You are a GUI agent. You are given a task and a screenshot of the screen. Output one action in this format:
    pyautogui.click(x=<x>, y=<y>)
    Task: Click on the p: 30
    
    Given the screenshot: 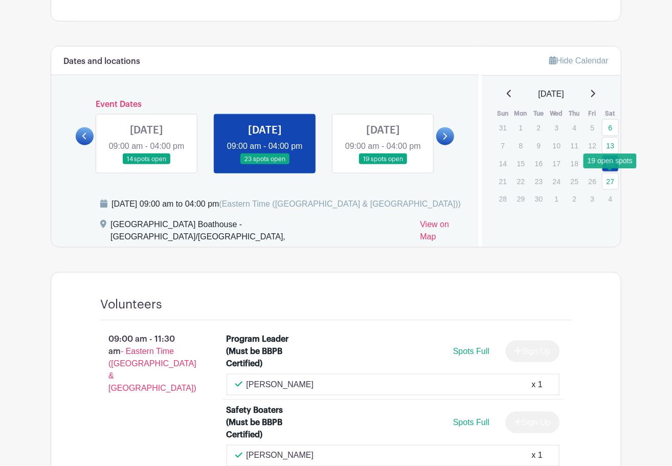 What is the action you would take?
    pyautogui.click(x=538, y=198)
    